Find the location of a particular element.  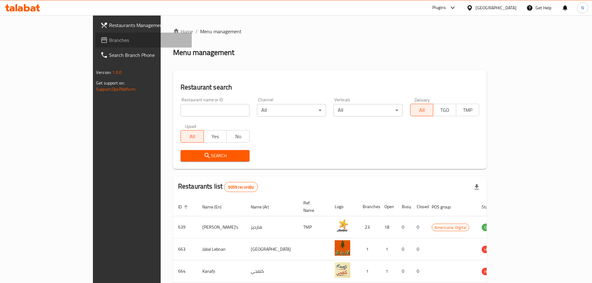

button: TGO is located at coordinates (444, 110).